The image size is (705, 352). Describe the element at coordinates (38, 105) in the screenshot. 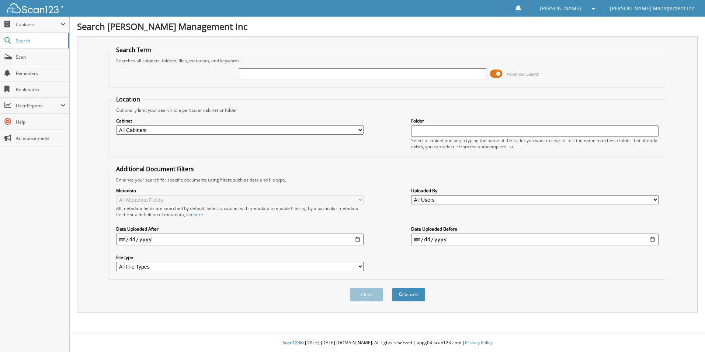

I see `span: User Reports` at that location.